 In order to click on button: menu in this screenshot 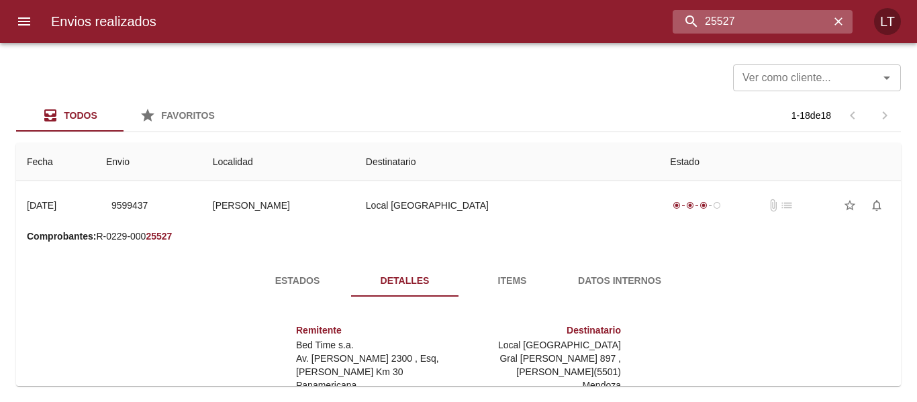, I will do `click(24, 21)`.